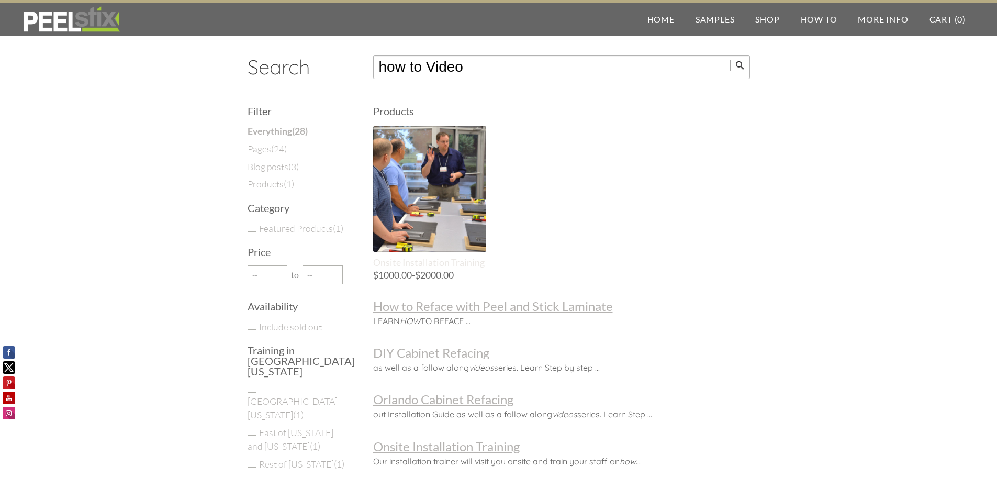  What do you see at coordinates (819, 19) in the screenshot?
I see `a: How To` at bounding box center [819, 19].